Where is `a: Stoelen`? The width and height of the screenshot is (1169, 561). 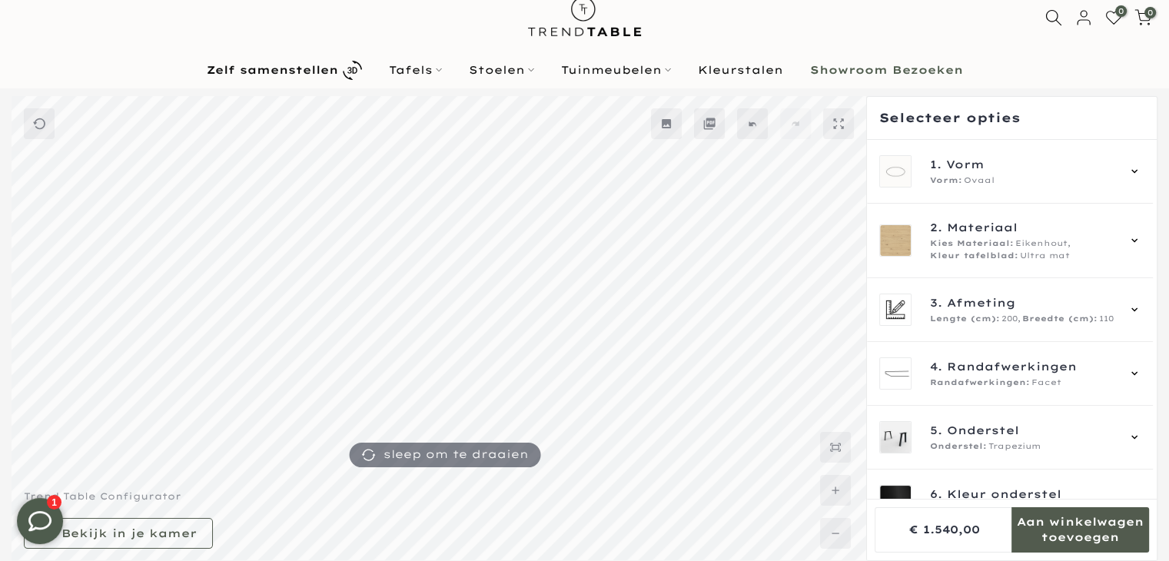
a: Stoelen is located at coordinates (501, 70).